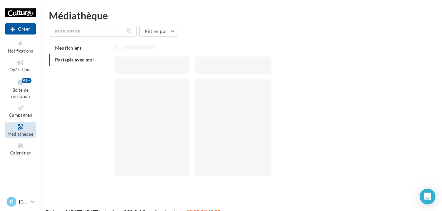 The width and height of the screenshot is (442, 211). I want to click on div: Médiathèque, so click(241, 15).